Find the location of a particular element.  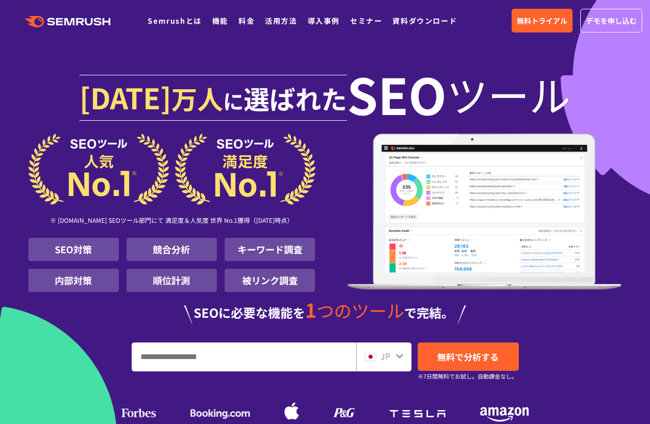

a: セミナー is located at coordinates (366, 21).